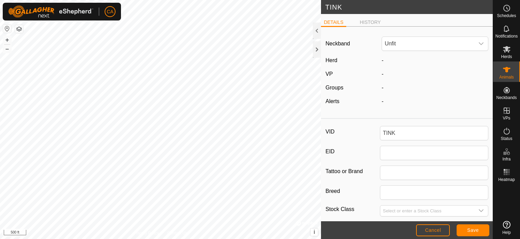 The height and width of the screenshot is (239, 520). I want to click on label: VID, so click(352, 132).